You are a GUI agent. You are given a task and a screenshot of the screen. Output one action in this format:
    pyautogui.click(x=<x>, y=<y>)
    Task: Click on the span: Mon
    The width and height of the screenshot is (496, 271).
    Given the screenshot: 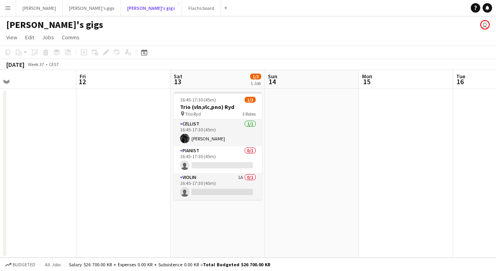 What is the action you would take?
    pyautogui.click(x=367, y=76)
    